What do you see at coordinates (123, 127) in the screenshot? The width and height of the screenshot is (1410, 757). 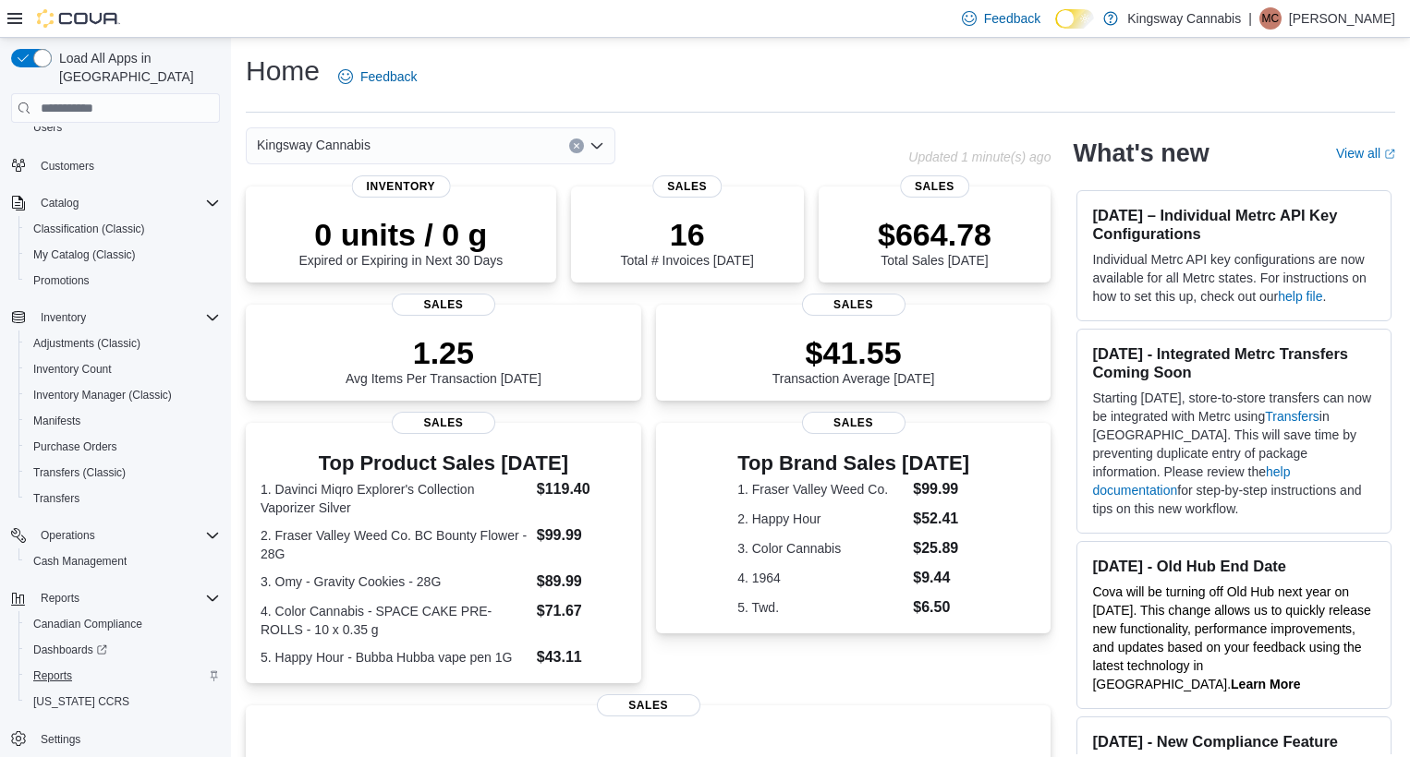 I see `button: Users` at bounding box center [123, 127].